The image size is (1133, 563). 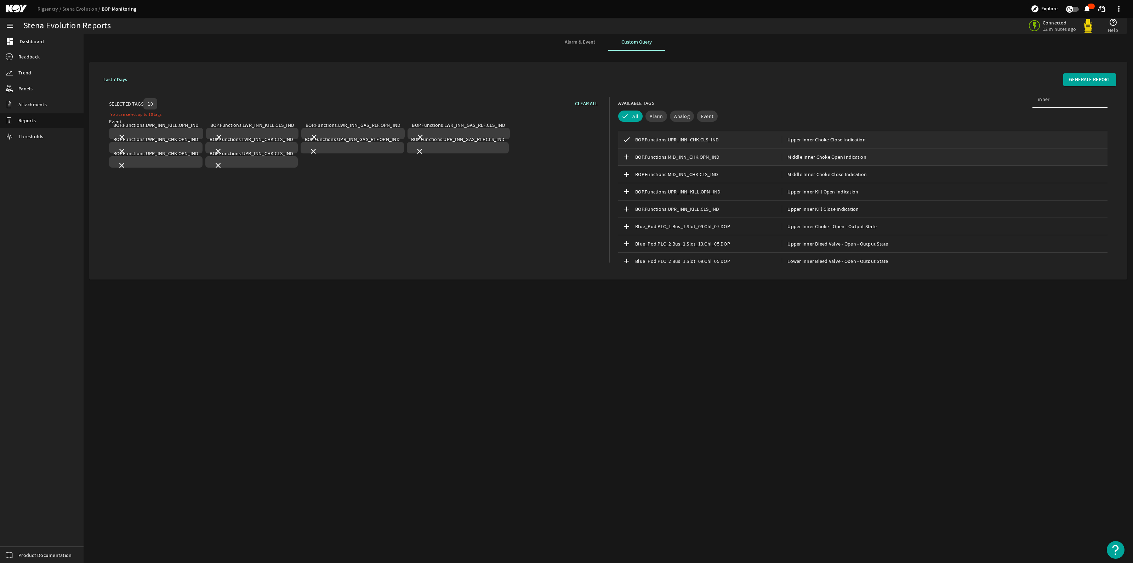 I want to click on span: BOP.Functions.LWR_INN_CHK.OPN_IND, so click(x=156, y=139).